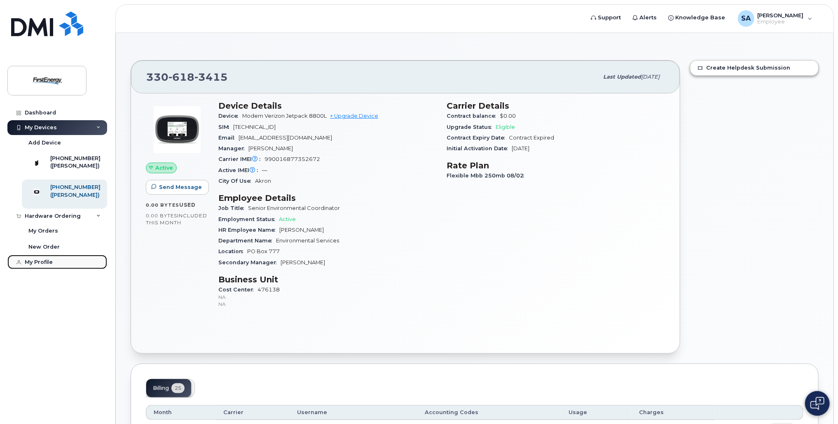  Describe the element at coordinates (754, 68) in the screenshot. I see `a: Create Helpdesk Submission` at that location.